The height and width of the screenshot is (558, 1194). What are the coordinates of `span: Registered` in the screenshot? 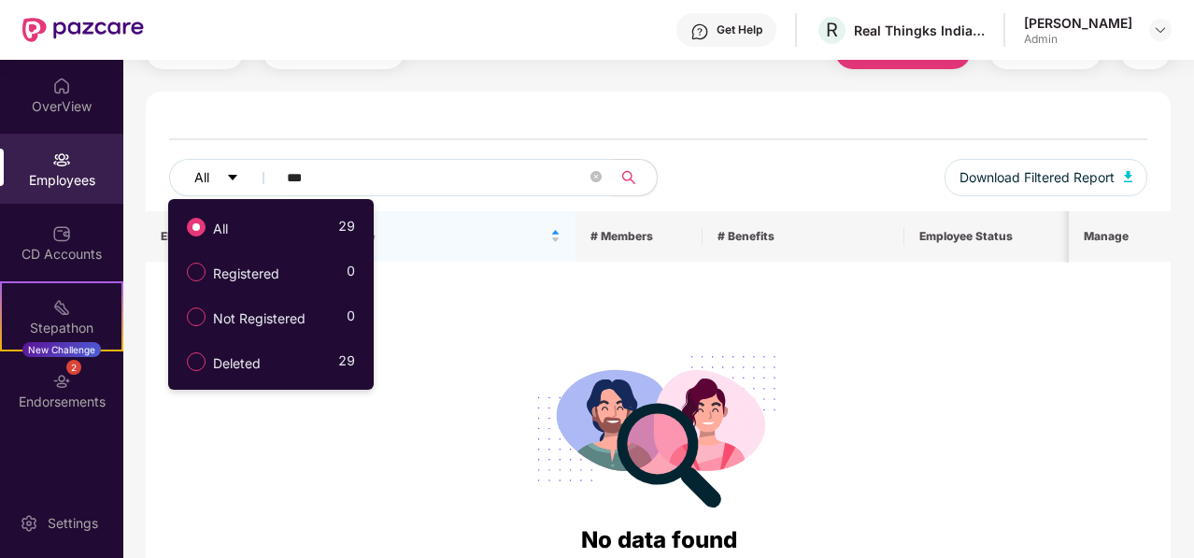 It's located at (246, 274).